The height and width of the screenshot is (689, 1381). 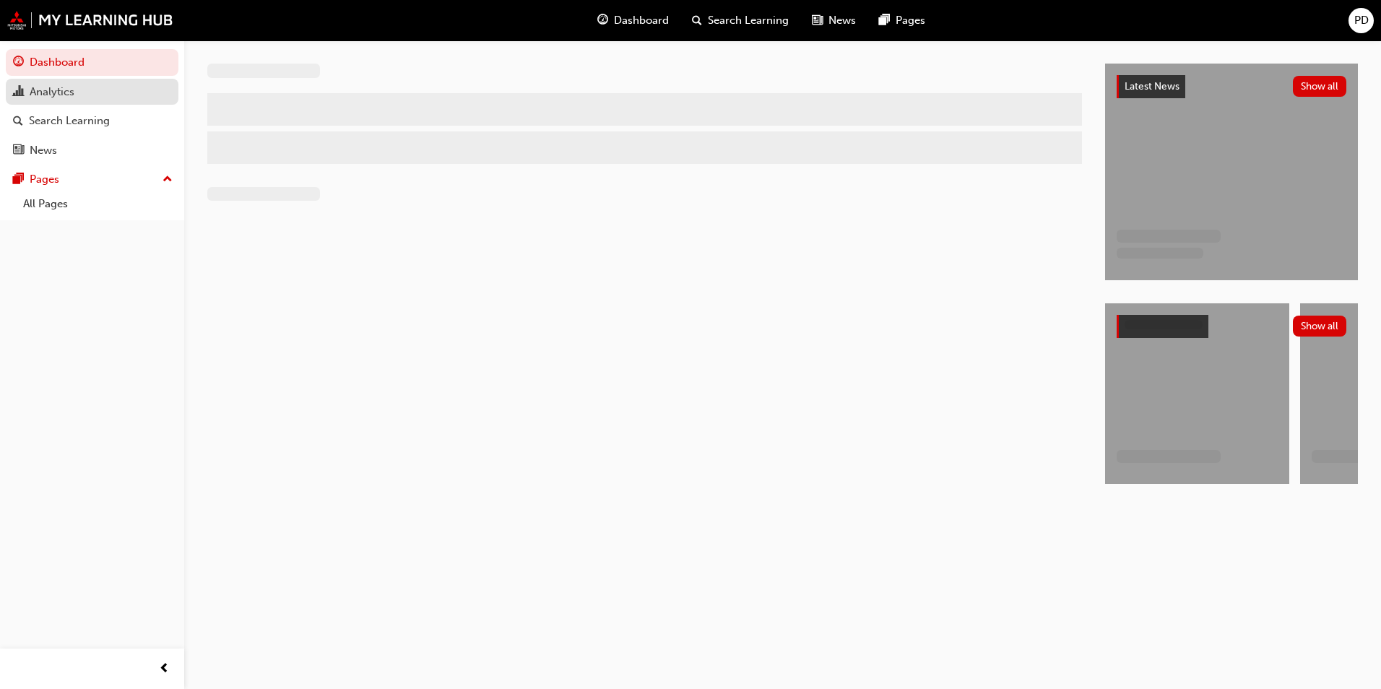 What do you see at coordinates (69, 121) in the screenshot?
I see `div: Search Learning` at bounding box center [69, 121].